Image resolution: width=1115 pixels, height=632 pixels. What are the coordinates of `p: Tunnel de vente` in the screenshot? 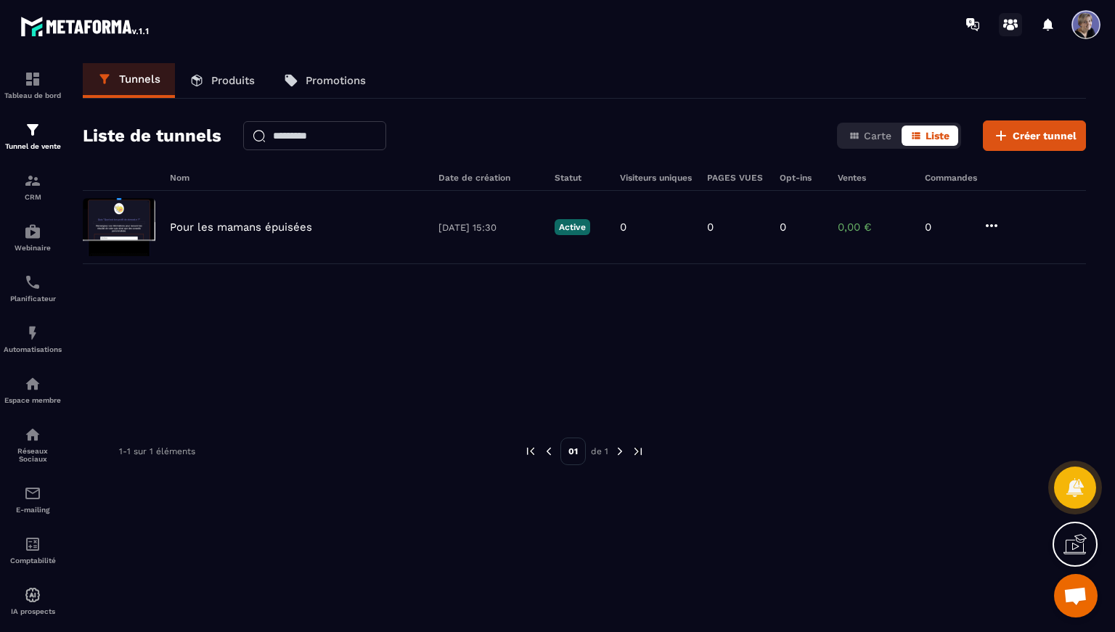 It's located at (33, 146).